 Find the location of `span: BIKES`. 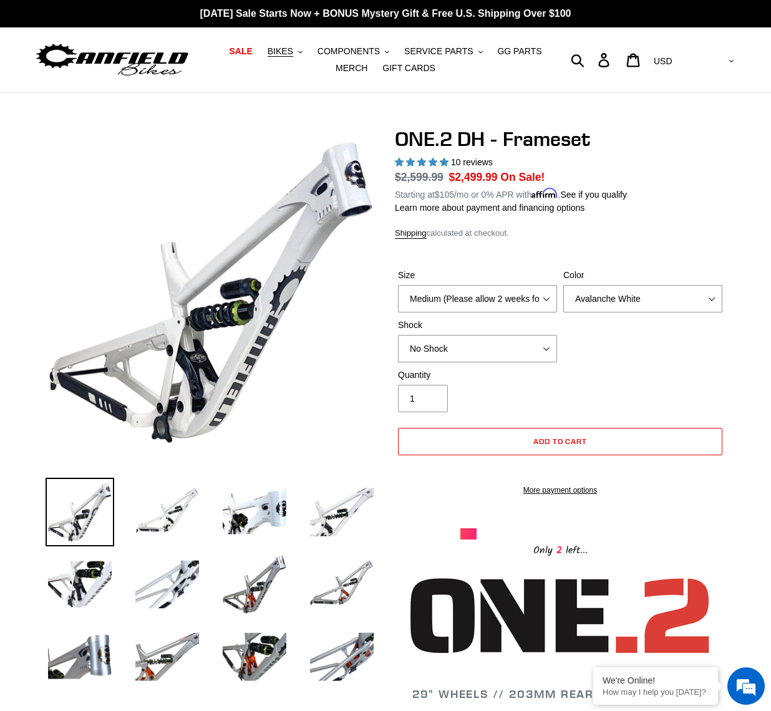

span: BIKES is located at coordinates (280, 51).